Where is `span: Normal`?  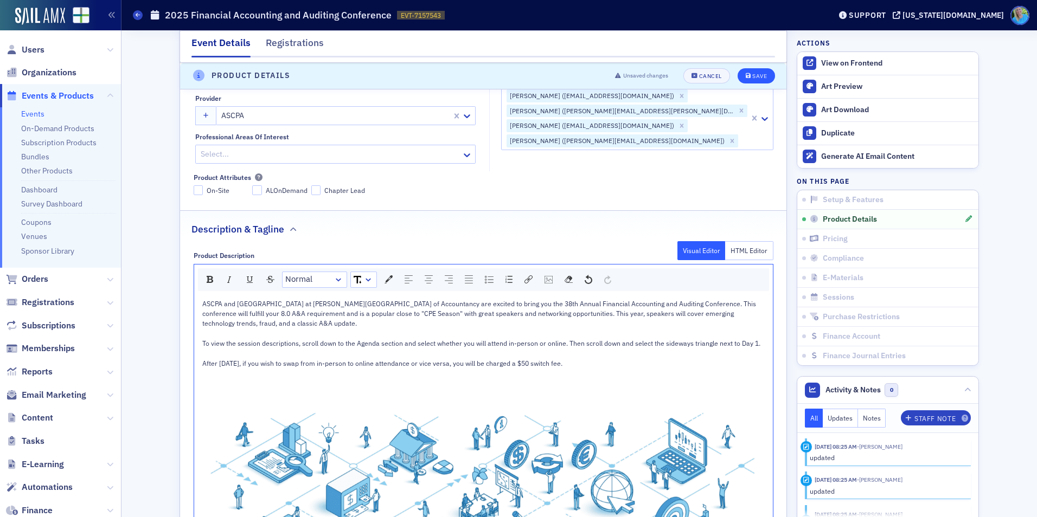 span: Normal is located at coordinates (299, 279).